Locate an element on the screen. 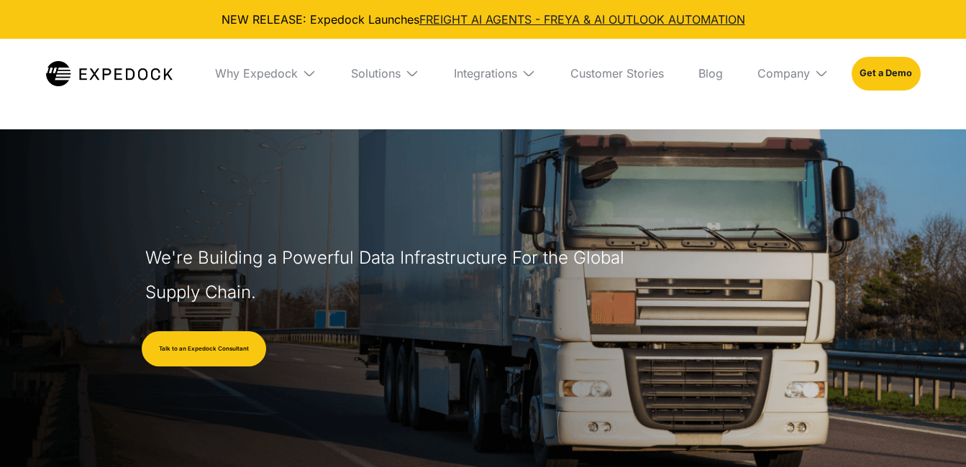 The height and width of the screenshot is (467, 966). div: Company is located at coordinates (783, 73).